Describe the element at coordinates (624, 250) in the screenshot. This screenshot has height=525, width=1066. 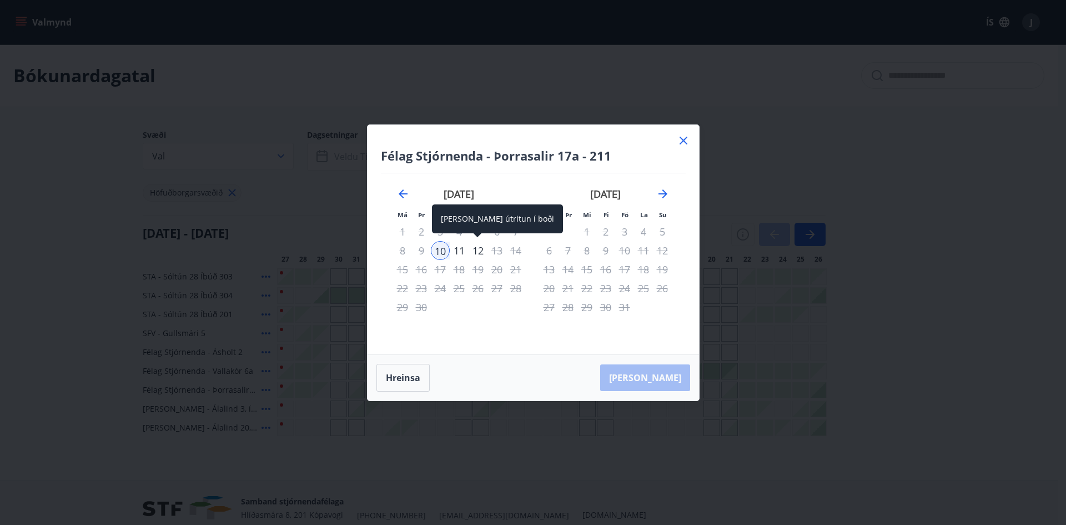
I see `td: Not available. föstudagur, 10. október 2025` at that location.